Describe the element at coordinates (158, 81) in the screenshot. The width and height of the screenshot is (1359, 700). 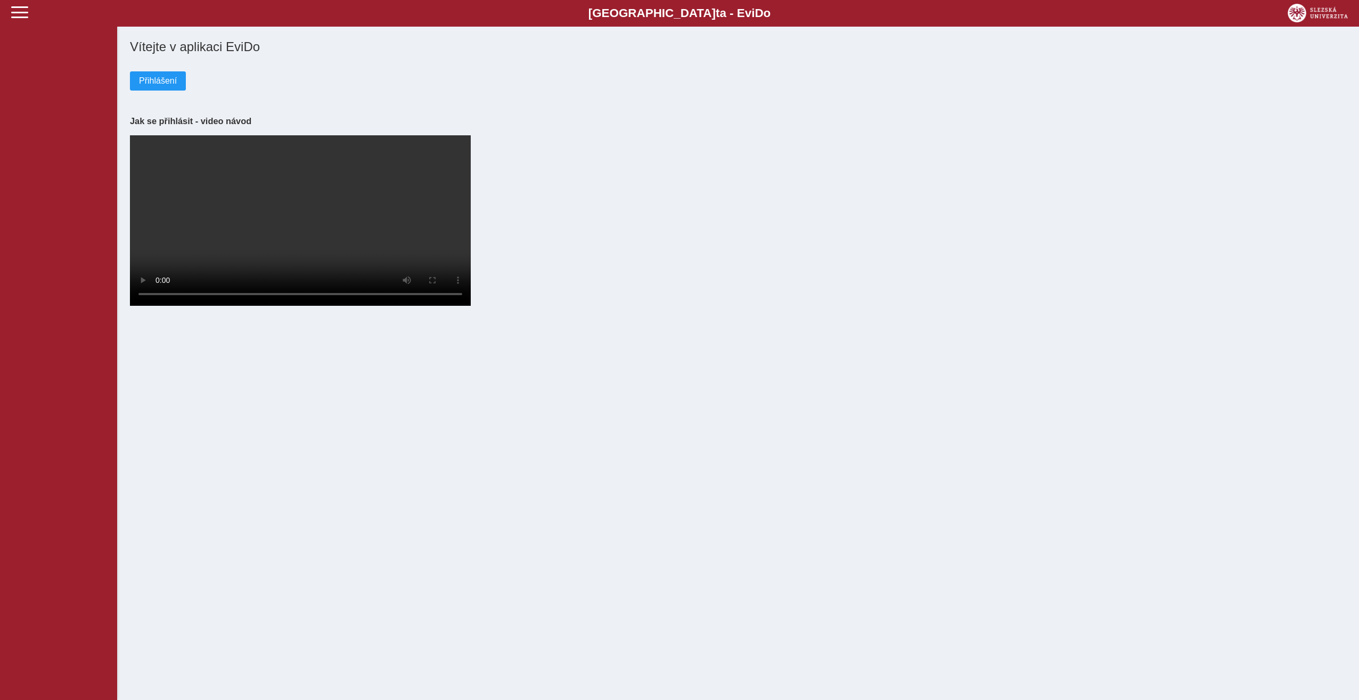
I see `button: Přihlášení` at that location.